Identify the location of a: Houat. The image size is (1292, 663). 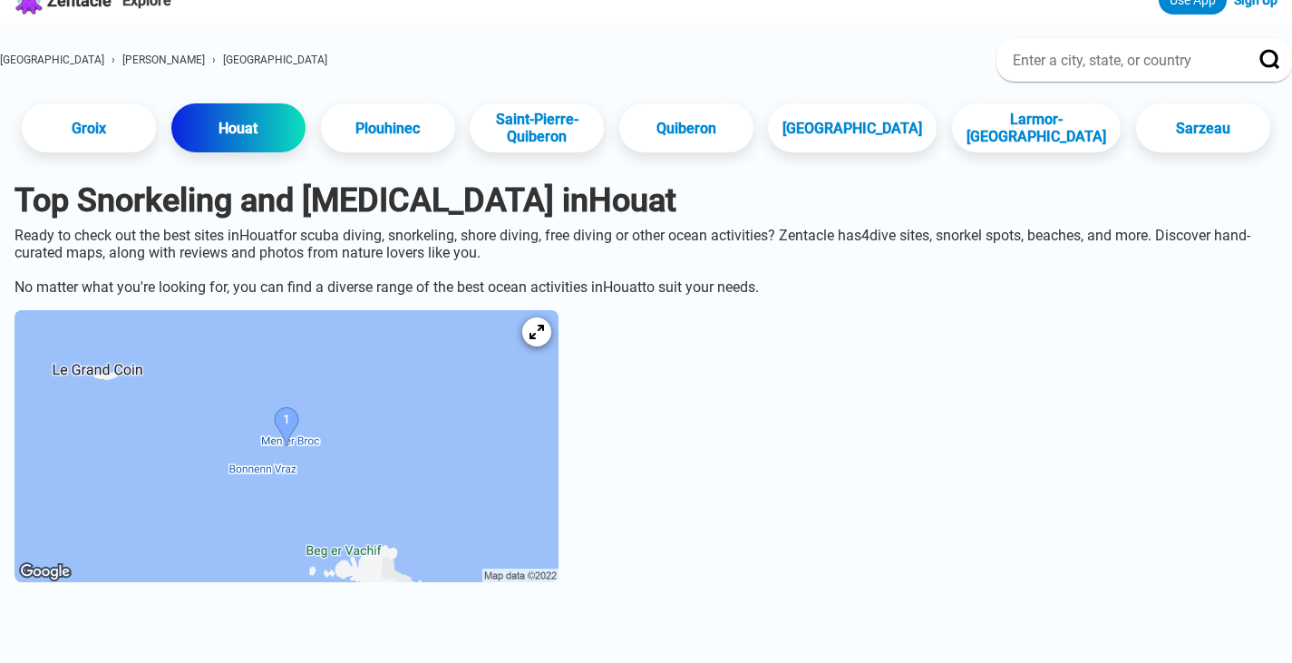
(238, 128).